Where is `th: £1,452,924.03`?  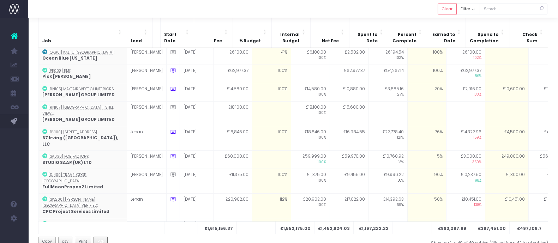
th: £1,452,924.03 is located at coordinates (334, 228).